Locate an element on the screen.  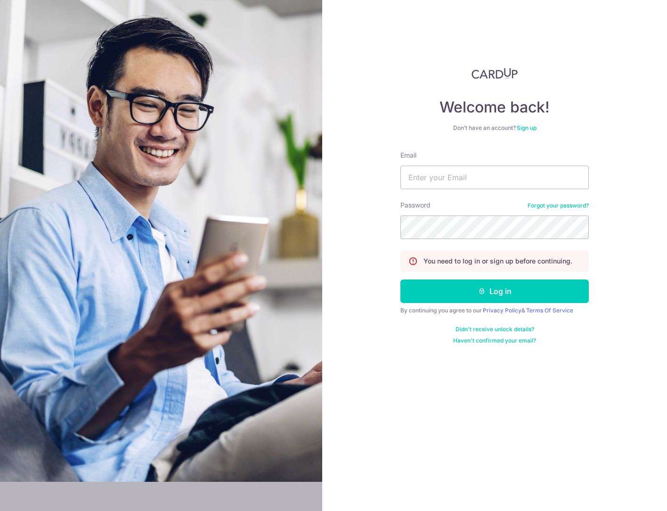
label: Password is located at coordinates (415, 205).